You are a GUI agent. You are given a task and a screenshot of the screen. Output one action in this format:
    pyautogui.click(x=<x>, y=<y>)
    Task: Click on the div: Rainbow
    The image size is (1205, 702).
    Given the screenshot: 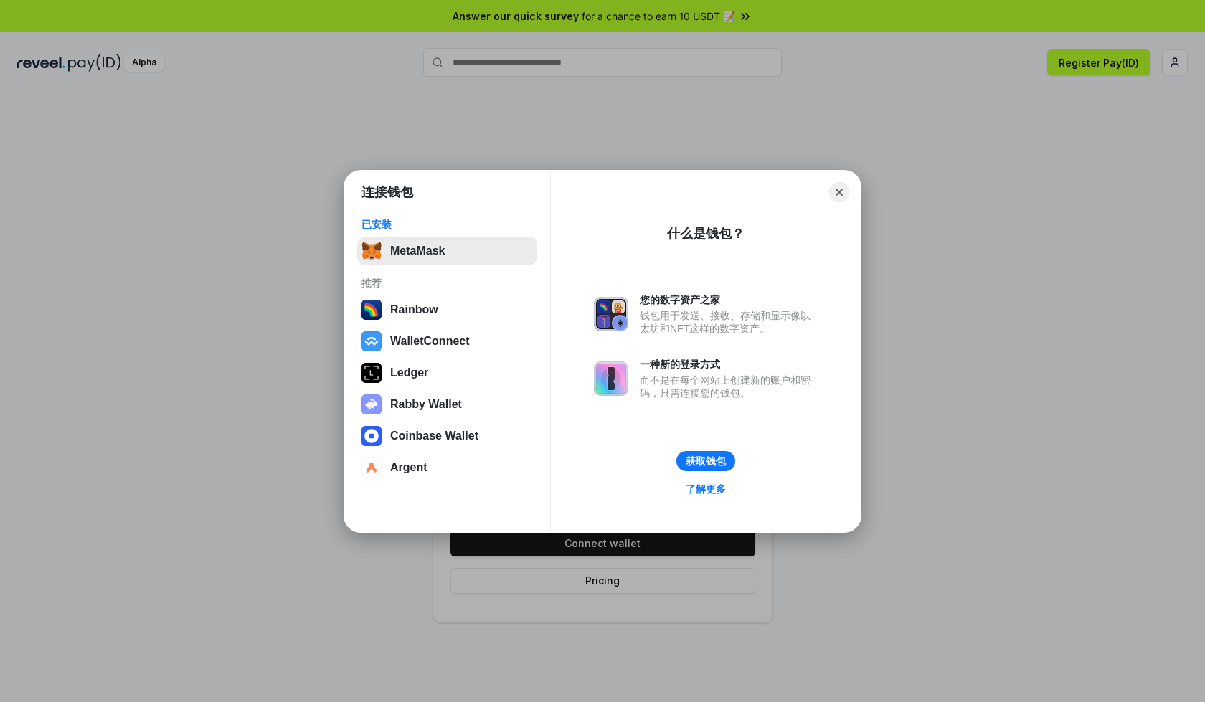 What is the action you would take?
    pyautogui.click(x=414, y=310)
    